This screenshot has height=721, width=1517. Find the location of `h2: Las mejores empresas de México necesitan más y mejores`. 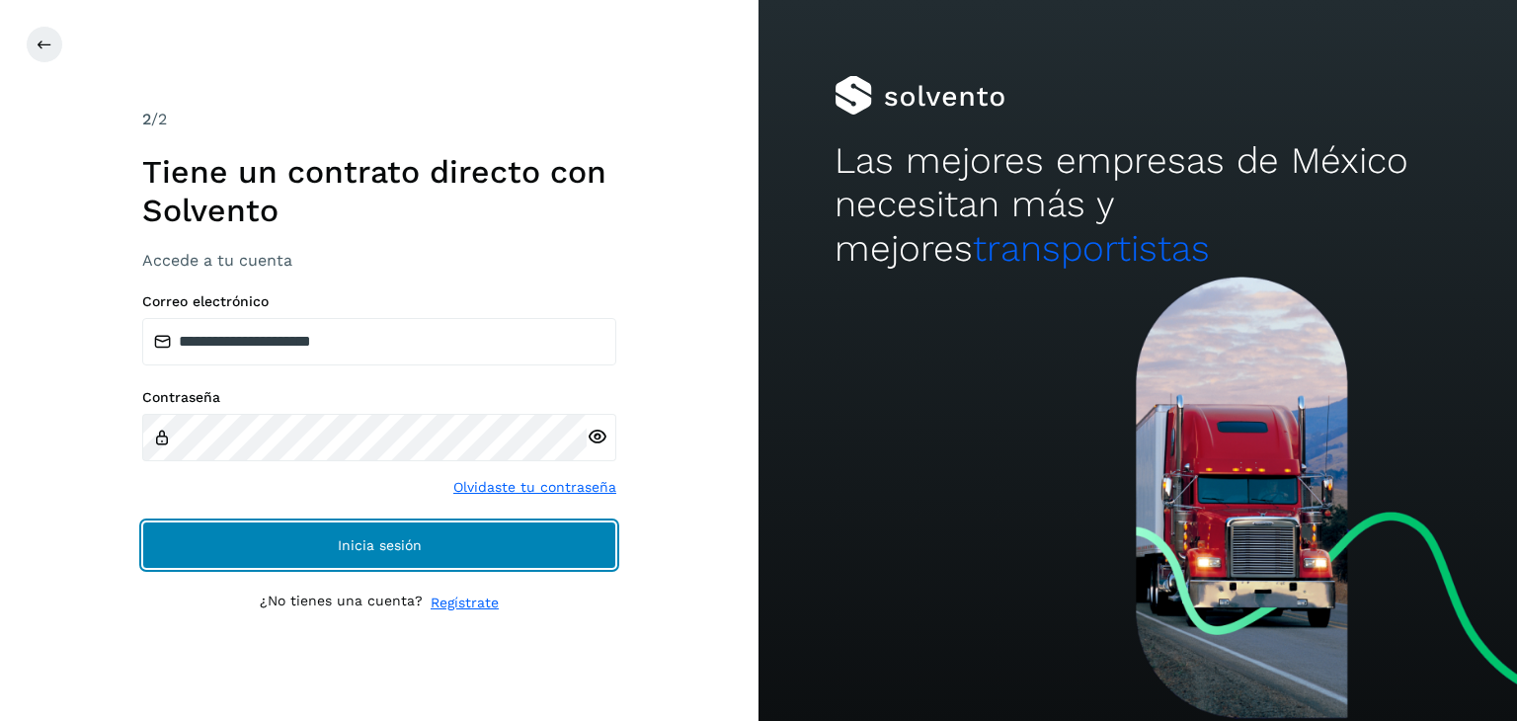

h2: Las mejores empresas de México necesitan más y mejores is located at coordinates (1138, 204).